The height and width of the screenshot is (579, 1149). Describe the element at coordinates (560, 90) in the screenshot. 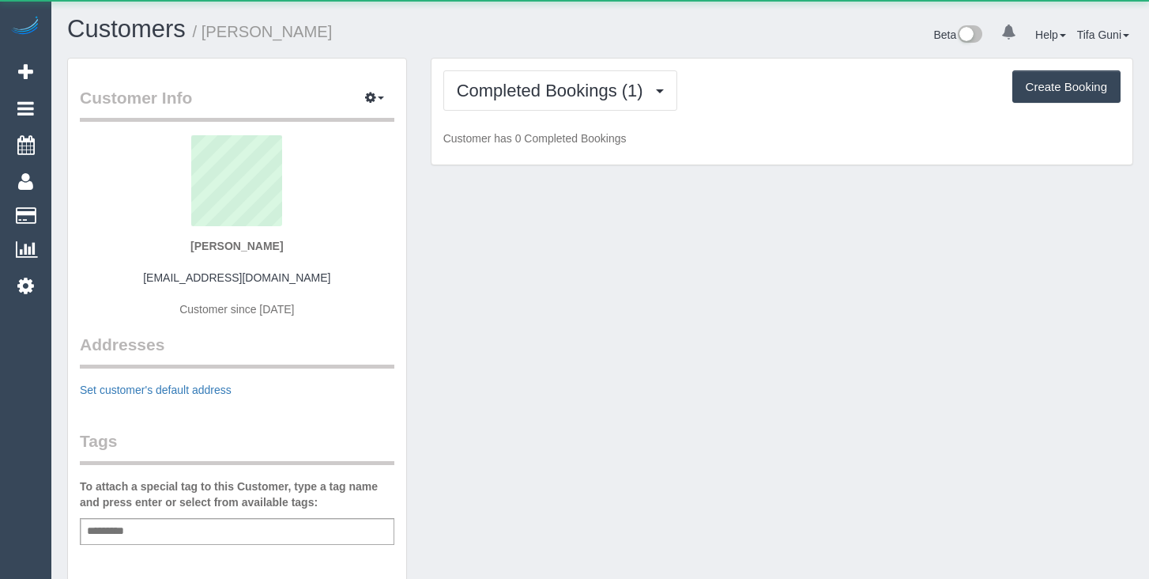

I see `button: Completed Bookings (1)` at that location.